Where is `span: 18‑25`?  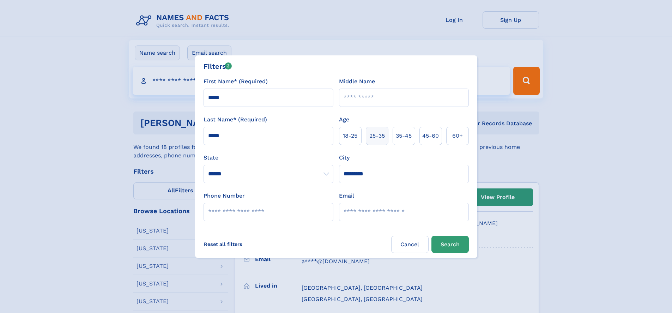 span: 18‑25 is located at coordinates (350, 136).